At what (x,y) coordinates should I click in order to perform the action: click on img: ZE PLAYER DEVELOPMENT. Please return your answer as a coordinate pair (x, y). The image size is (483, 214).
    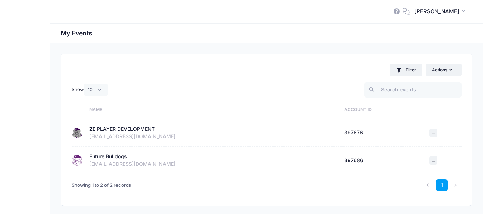
    Looking at the image, I should click on (77, 133).